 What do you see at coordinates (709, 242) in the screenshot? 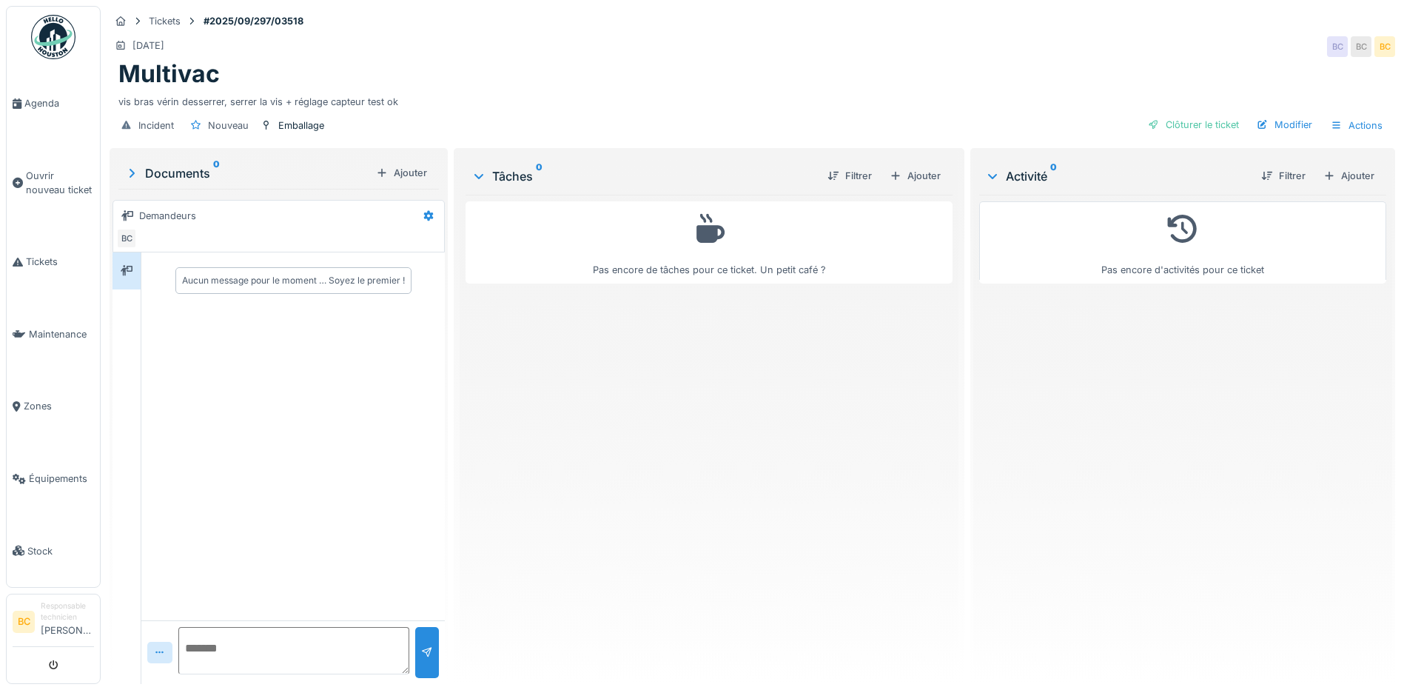
I see `div: Pas encore de tâches pour ce ticket. Un petit café ?` at bounding box center [709, 242].